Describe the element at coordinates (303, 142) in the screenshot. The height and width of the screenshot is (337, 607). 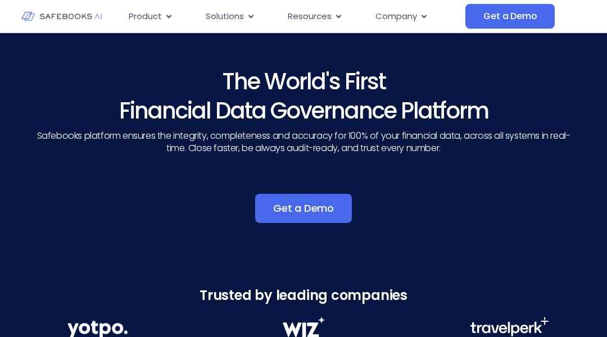
I see `p: Safebooks platform ensures the integrity, completeness and accuracy for 100% of your financial da...` at that location.